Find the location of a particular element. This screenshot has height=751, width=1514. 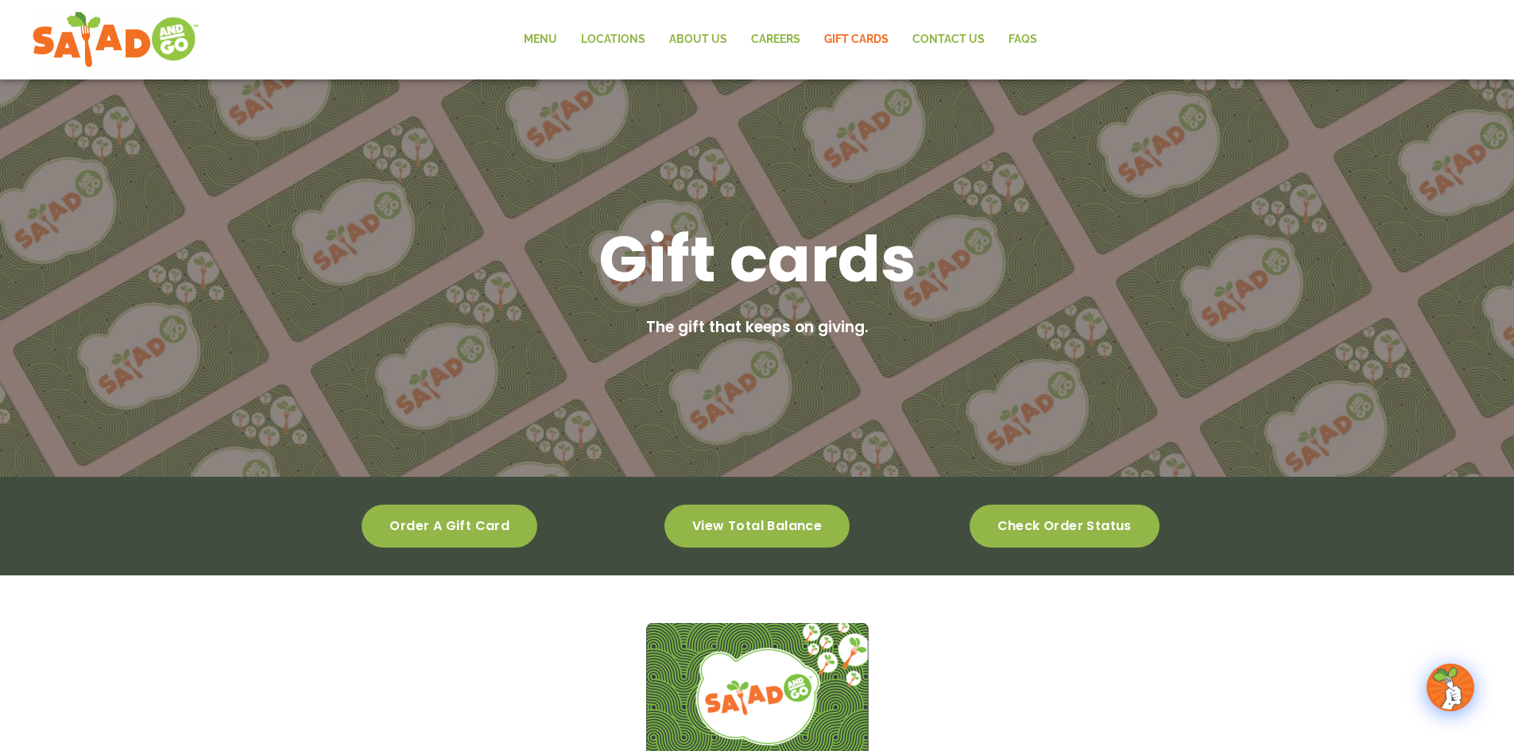

a: Contact Us is located at coordinates (948, 40).